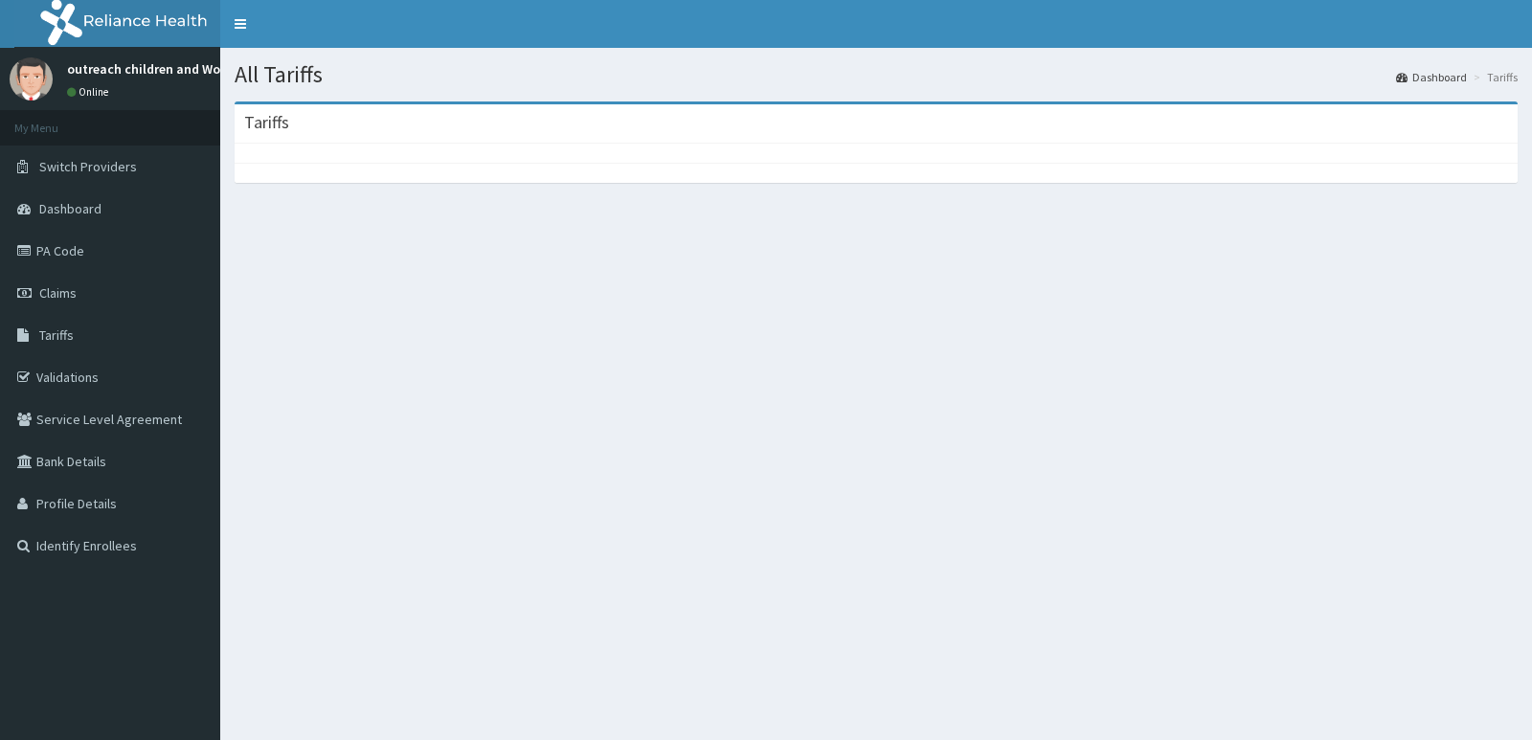 Image resolution: width=1532 pixels, height=740 pixels. I want to click on span: Dashboard, so click(70, 209).